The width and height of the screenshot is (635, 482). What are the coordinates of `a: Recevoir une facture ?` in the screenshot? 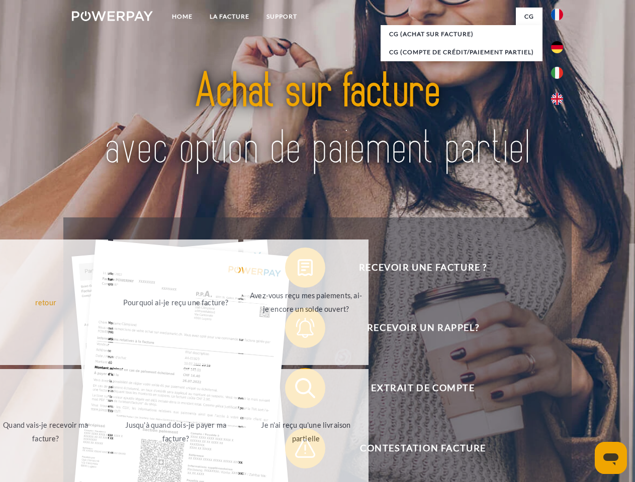 It's located at (416, 268).